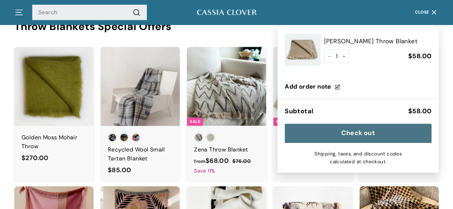 The height and width of the screenshot is (209, 453). What do you see at coordinates (427, 12) in the screenshot?
I see `button: Close` at bounding box center [427, 12].